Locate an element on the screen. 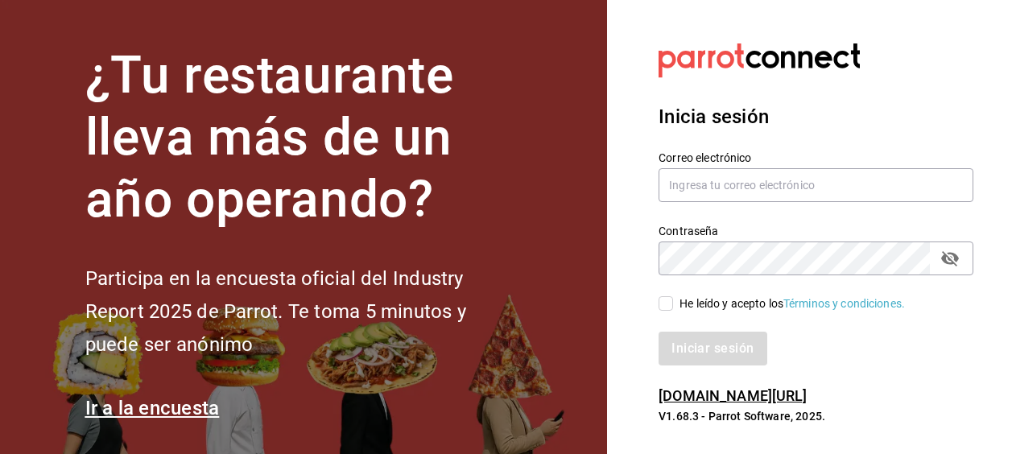  div: He leído y acepto los is located at coordinates (792, 303).